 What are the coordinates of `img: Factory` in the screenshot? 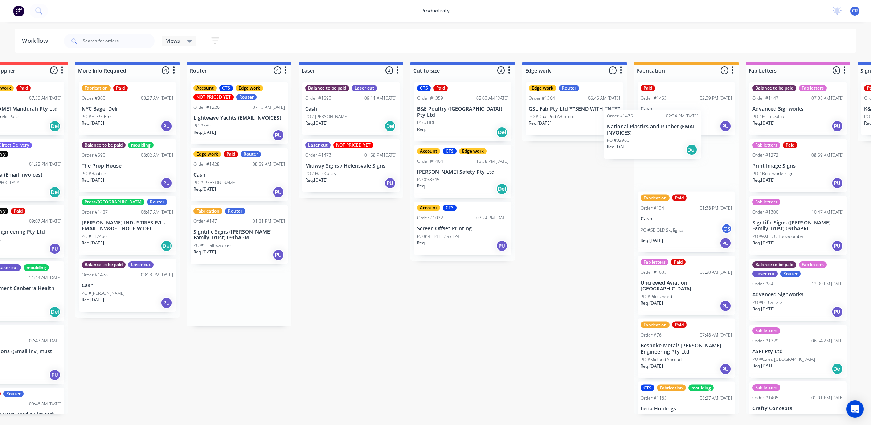 It's located at (18, 11).